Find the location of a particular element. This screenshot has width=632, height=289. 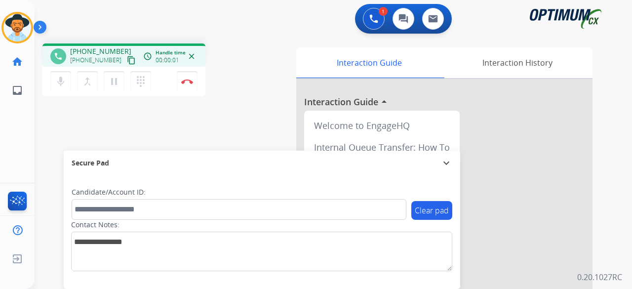

span: Handle time is located at coordinates (170, 52).